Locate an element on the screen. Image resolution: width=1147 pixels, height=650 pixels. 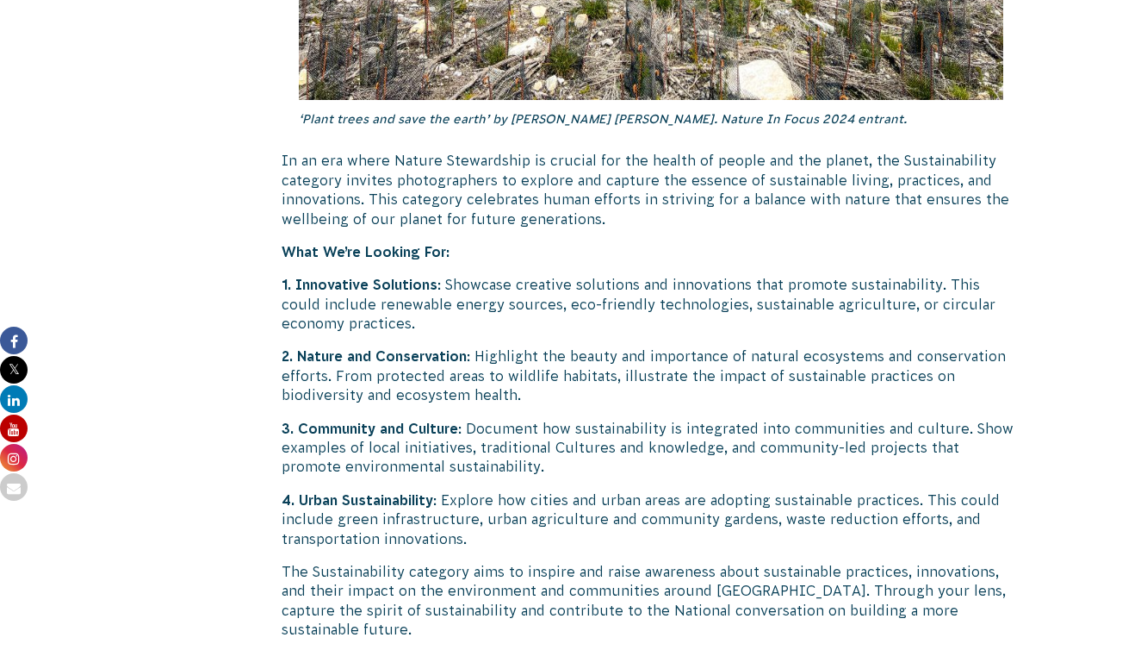
strong: 1. Innovative Solutions is located at coordinates (359, 284).